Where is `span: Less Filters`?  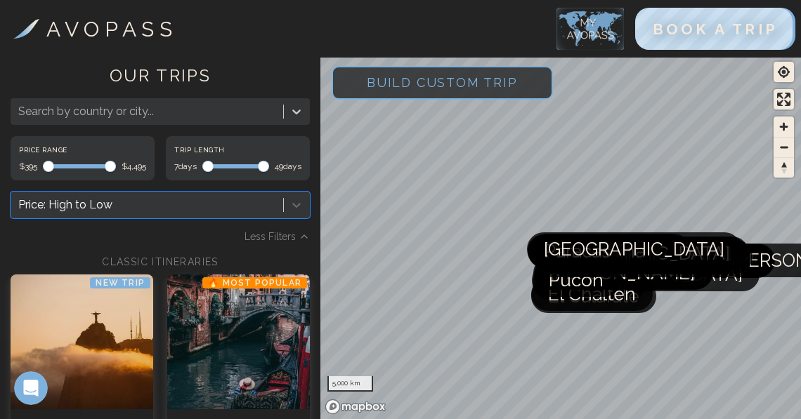 span: Less Filters is located at coordinates (270, 237).